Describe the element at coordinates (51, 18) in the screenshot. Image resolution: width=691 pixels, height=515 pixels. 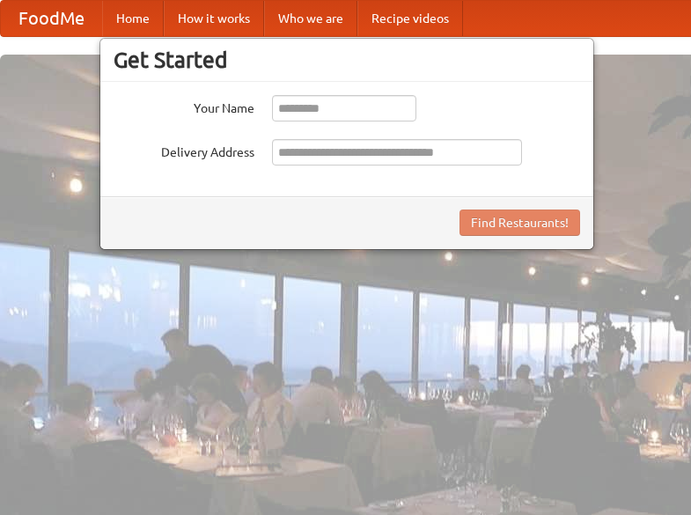
I see `a: FoodMe` at that location.